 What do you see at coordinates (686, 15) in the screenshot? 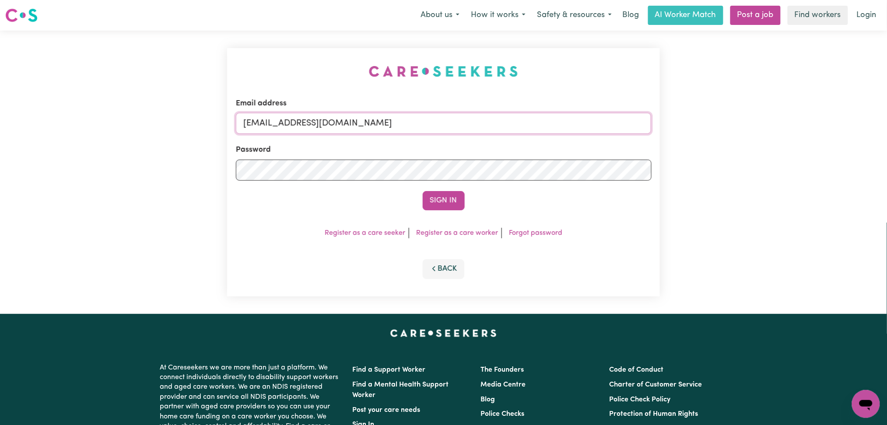
I see `a: AI Worker Match` at bounding box center [686, 15].